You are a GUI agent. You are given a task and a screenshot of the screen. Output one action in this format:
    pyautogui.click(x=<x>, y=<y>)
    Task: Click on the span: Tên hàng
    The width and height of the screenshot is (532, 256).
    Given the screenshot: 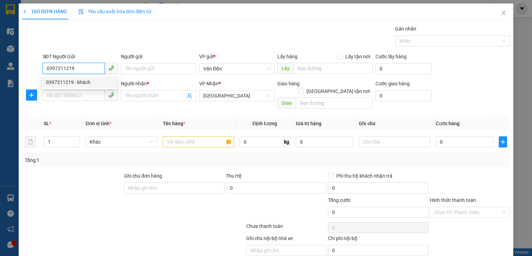 What is the action you would take?
    pyautogui.click(x=174, y=123)
    